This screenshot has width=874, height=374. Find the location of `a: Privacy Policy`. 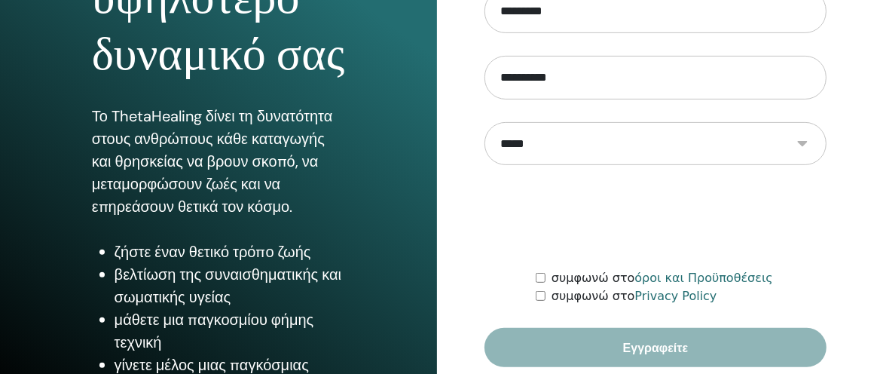

a: Privacy Policy is located at coordinates (676, 295).